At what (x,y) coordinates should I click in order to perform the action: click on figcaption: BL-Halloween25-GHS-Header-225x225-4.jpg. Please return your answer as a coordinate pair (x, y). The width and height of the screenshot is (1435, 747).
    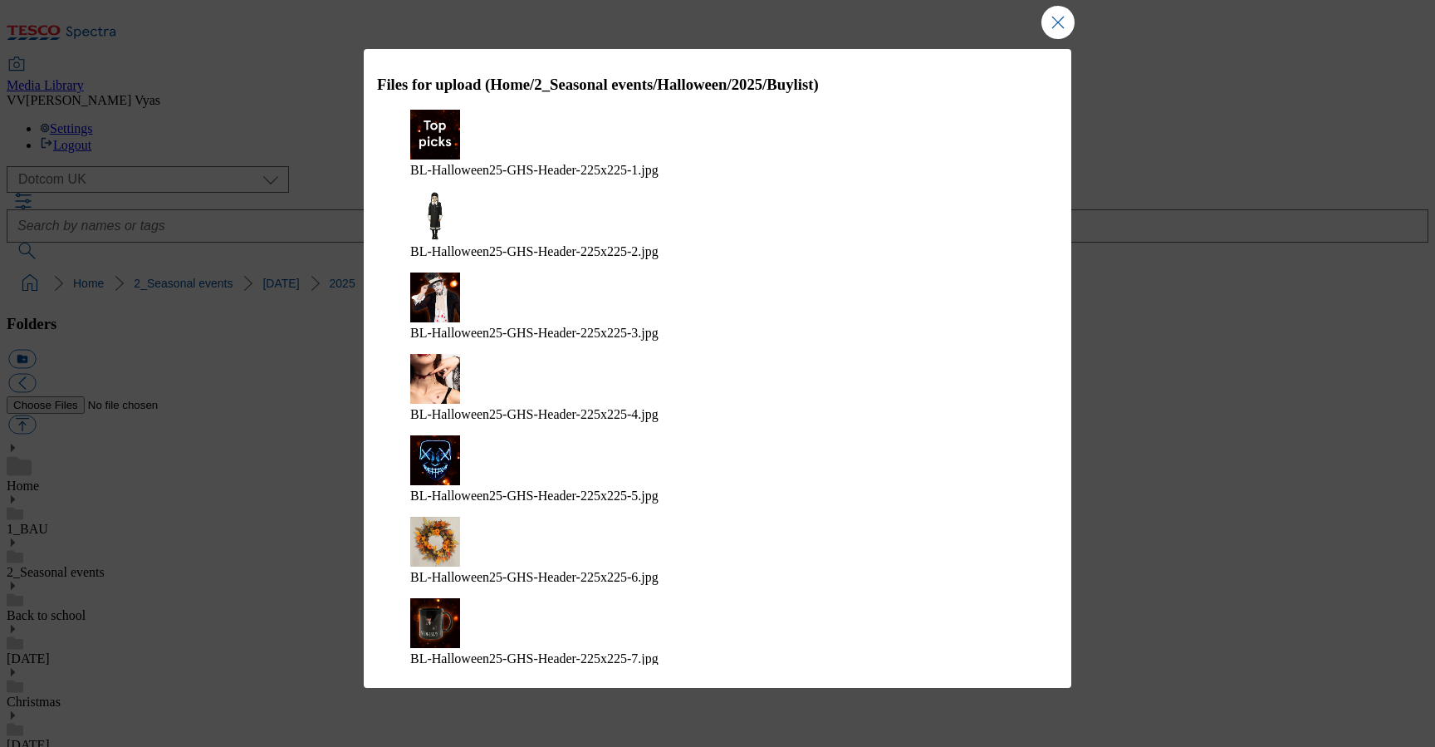
    Looking at the image, I should click on (717, 414).